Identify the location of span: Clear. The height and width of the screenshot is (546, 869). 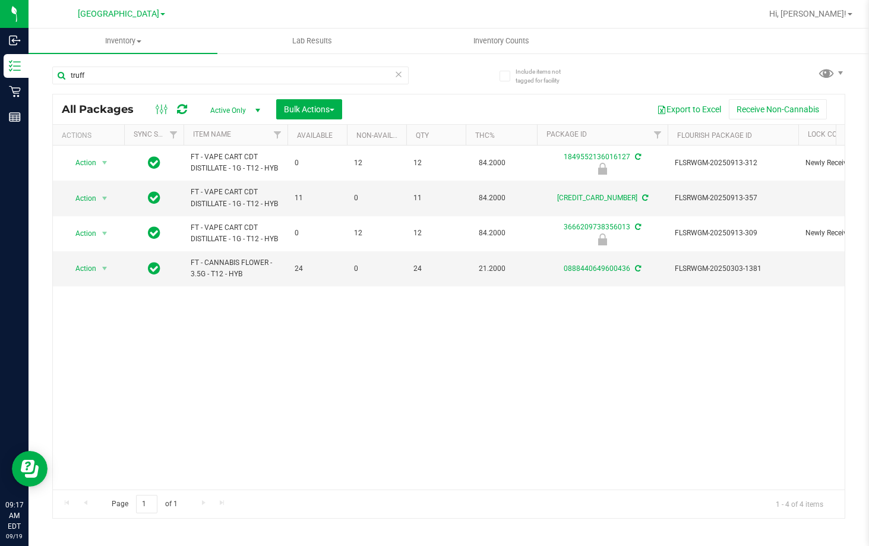
(399, 74).